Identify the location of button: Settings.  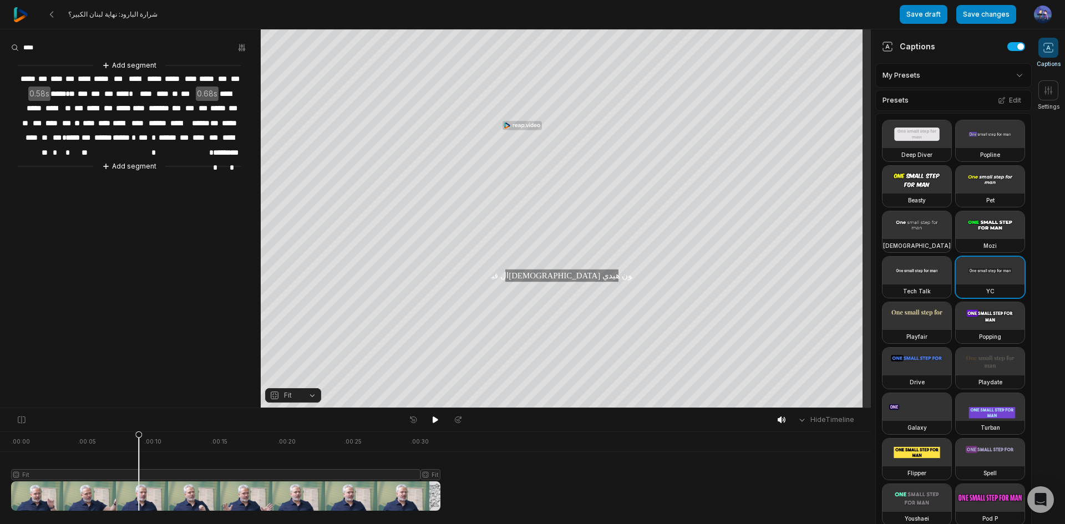
(1049, 95).